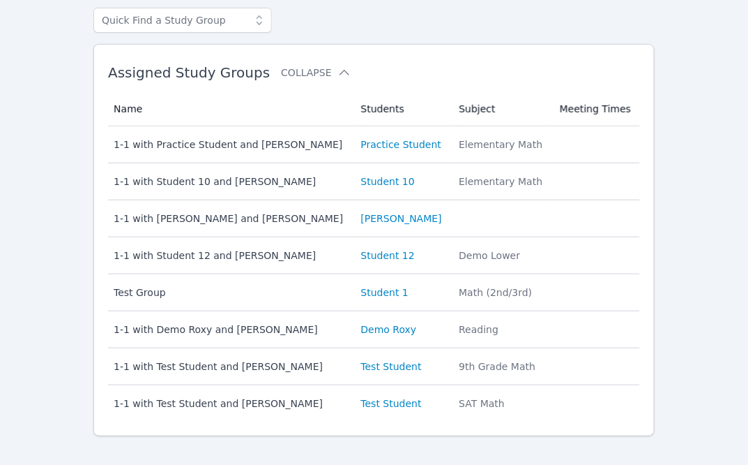 The width and height of the screenshot is (748, 465). What do you see at coordinates (501, 109) in the screenshot?
I see `th: Subject` at bounding box center [501, 109].